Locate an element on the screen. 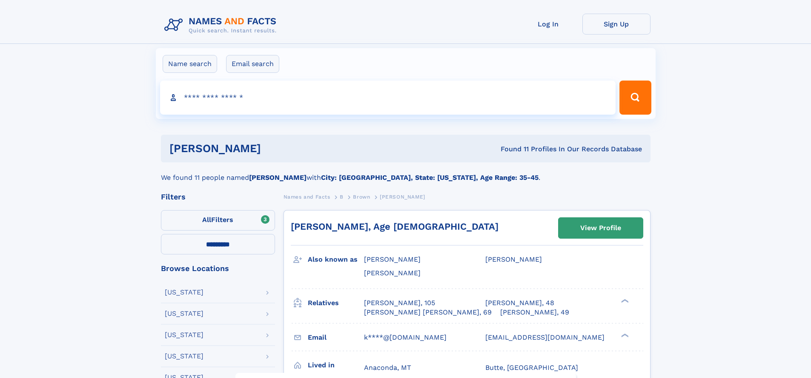  span: All is located at coordinates (207, 219).